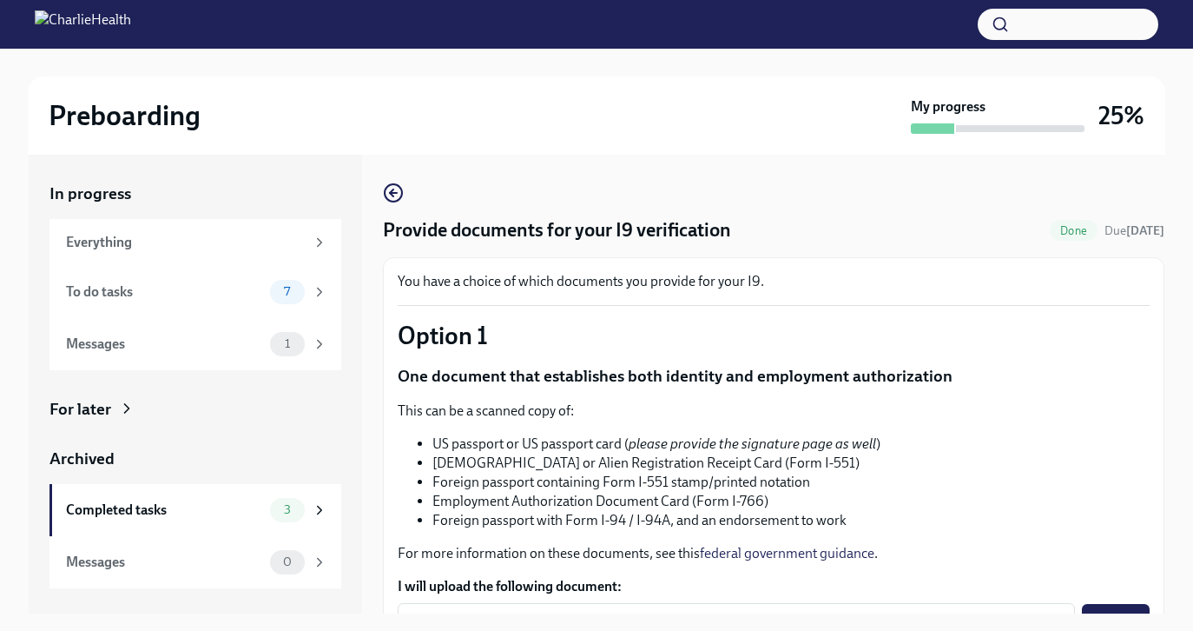 The height and width of the screenshot is (631, 1193). What do you see at coordinates (287, 291) in the screenshot?
I see `span: 7` at bounding box center [287, 291].